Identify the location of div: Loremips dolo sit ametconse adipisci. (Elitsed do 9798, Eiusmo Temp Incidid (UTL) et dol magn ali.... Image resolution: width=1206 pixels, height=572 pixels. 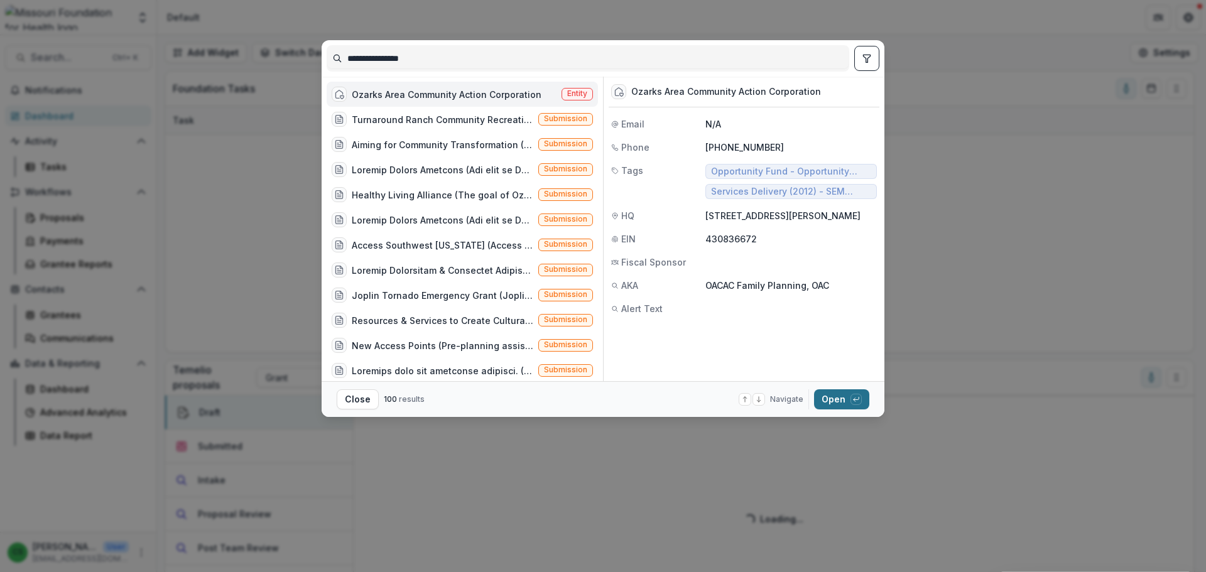
(442, 371).